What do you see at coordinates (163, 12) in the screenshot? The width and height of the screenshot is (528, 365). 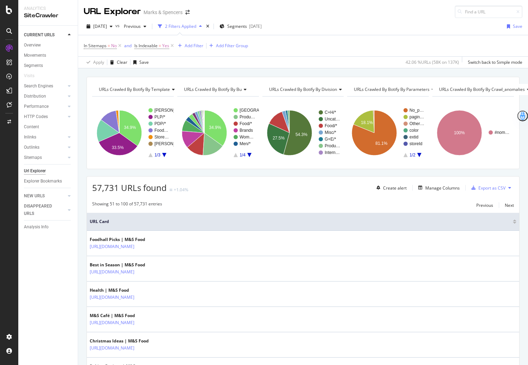 I see `div: Marks & Spencers` at bounding box center [163, 12].